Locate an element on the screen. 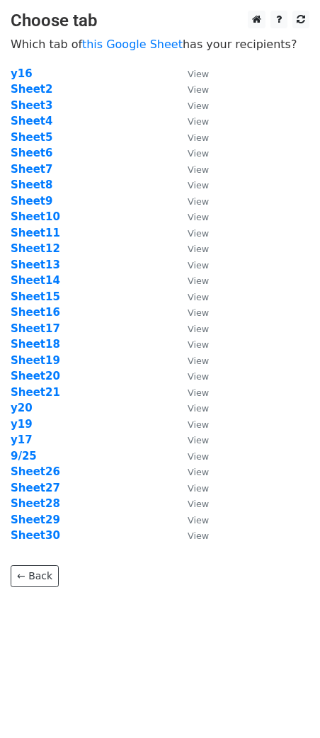  a: Sheet16 is located at coordinates (35, 312).